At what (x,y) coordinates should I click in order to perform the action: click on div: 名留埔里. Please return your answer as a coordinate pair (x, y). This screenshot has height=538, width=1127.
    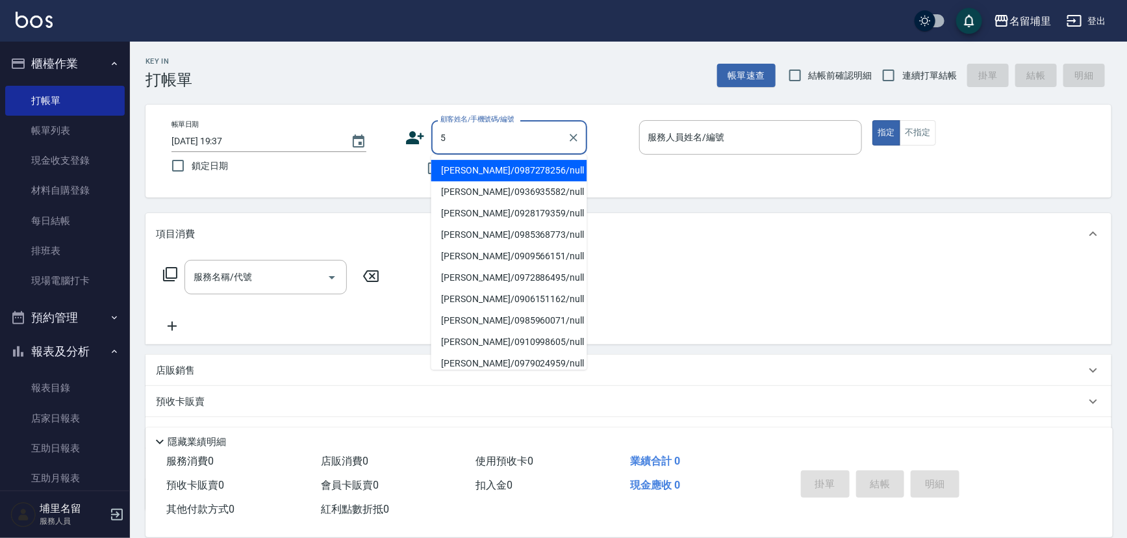
    Looking at the image, I should click on (1030, 21).